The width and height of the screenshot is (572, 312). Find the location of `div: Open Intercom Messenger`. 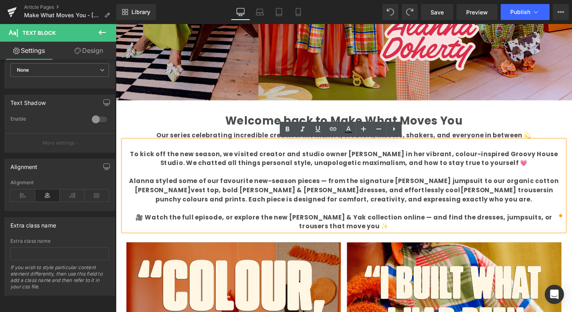

div: Open Intercom Messenger is located at coordinates (554, 294).